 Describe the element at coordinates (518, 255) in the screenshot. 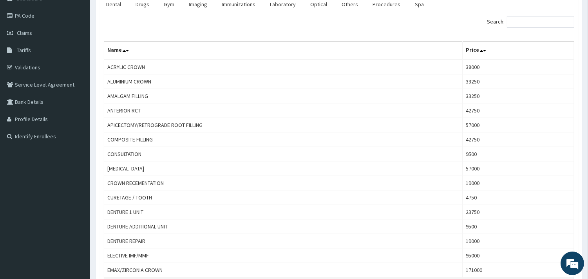

I see `td: 95000` at that location.